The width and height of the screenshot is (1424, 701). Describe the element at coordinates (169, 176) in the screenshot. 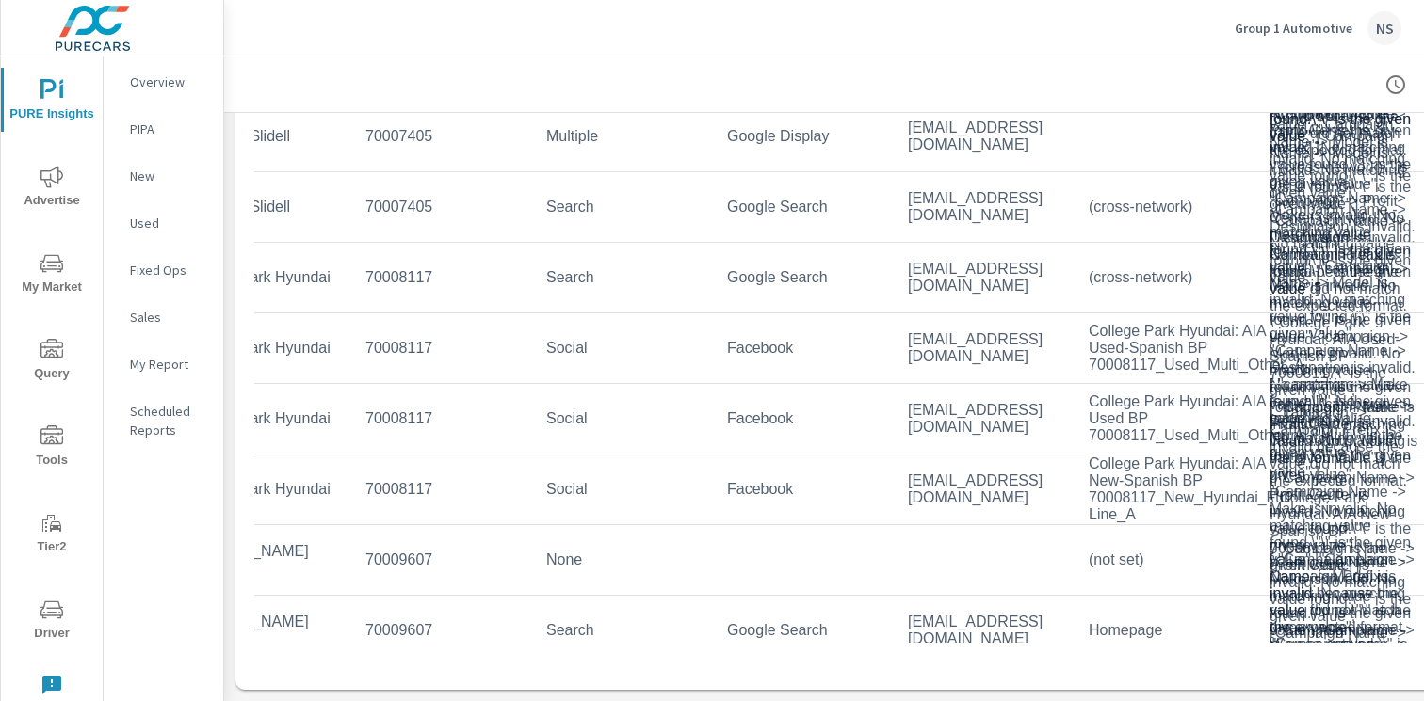

I see `p: New` at that location.